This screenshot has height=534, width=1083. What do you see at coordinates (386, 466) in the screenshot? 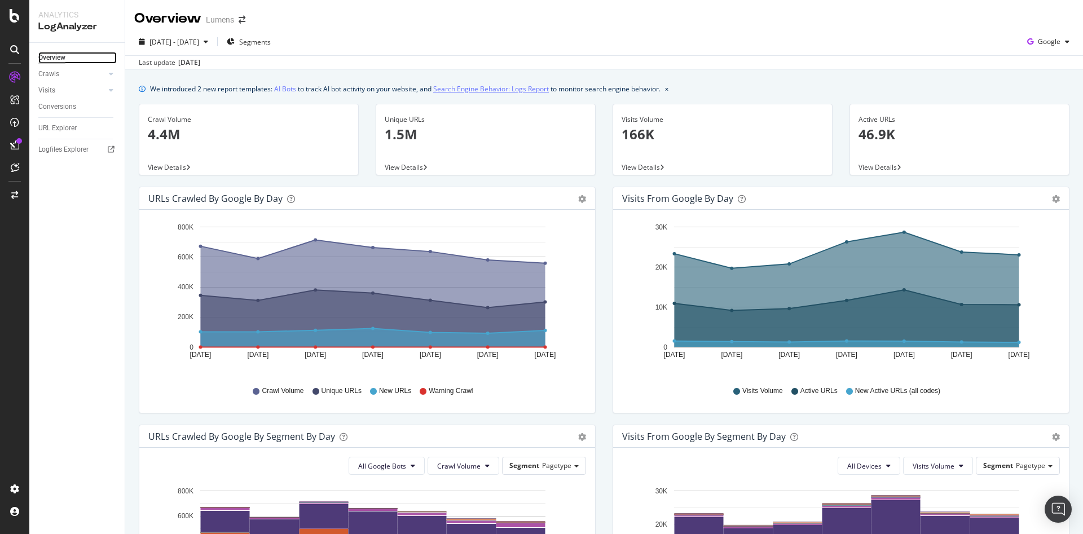
I see `button: All Google Bots` at bounding box center [386, 466].